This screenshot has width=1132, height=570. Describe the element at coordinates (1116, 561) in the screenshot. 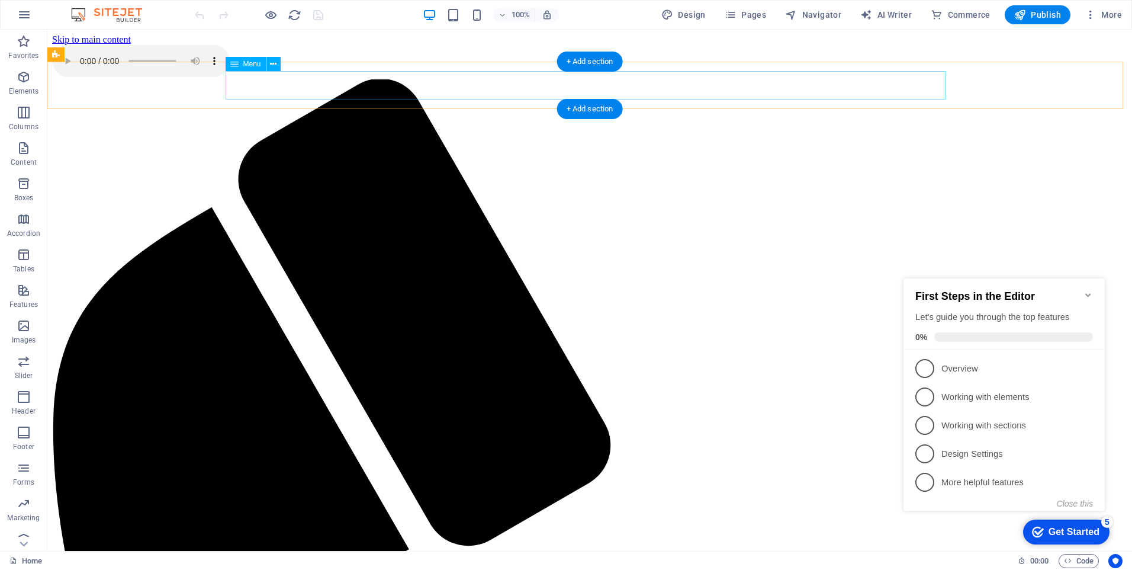

I see `button: Usercentrics` at that location.